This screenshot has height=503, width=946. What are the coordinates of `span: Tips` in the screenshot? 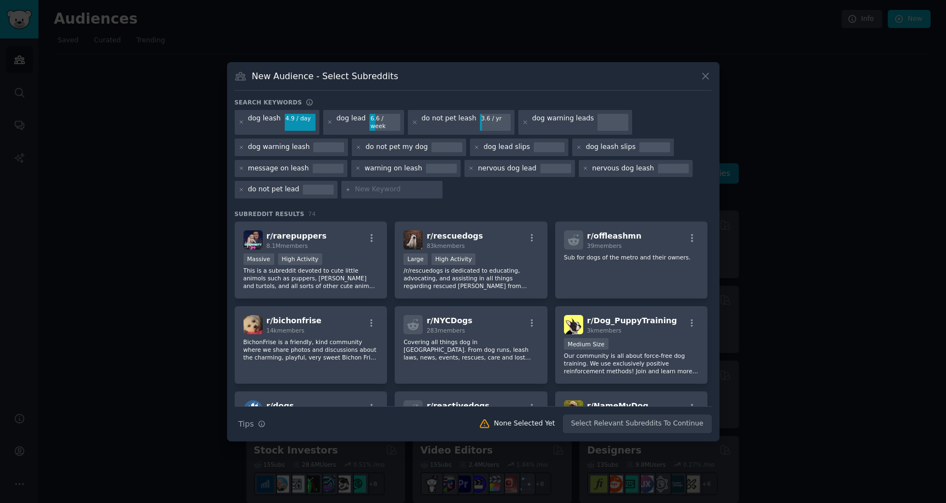 It's located at (246, 424).